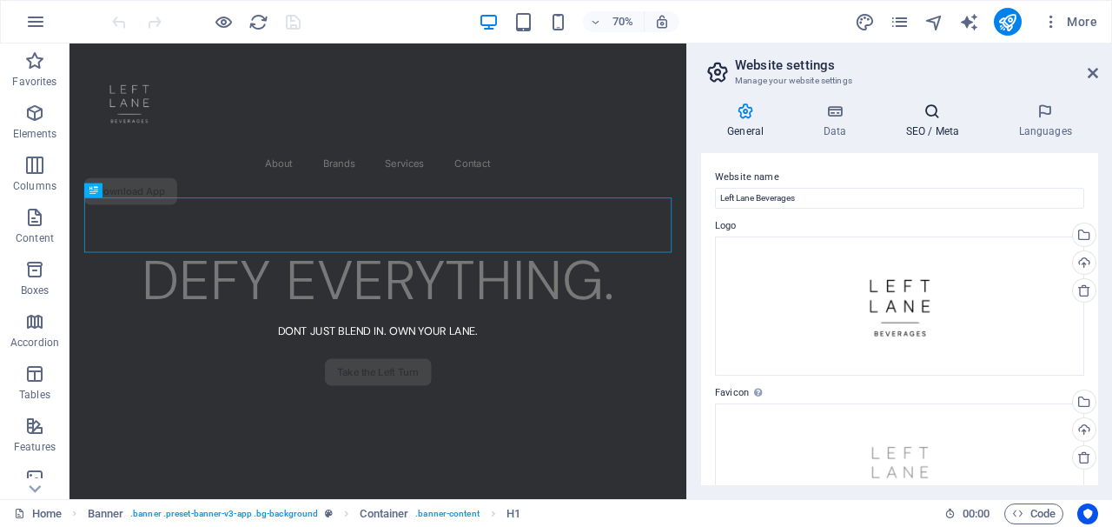 The image size is (1112, 527). What do you see at coordinates (899, 81) in the screenshot?
I see `h3: Manage your website settings` at bounding box center [899, 81].